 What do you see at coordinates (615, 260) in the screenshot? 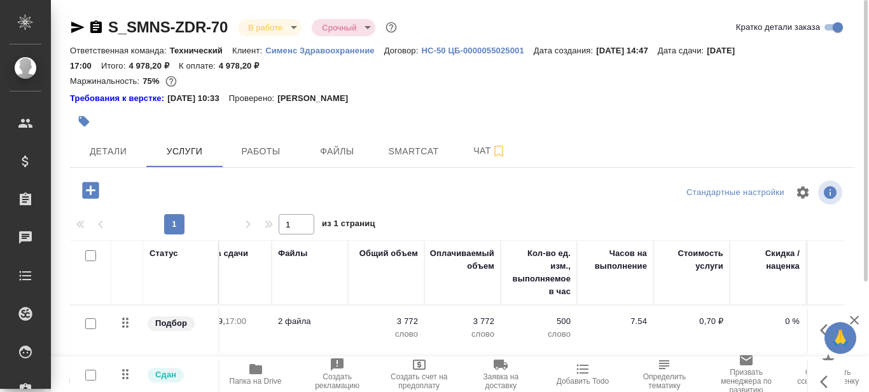
I see `div: Часов на выполнение` at bounding box center [615, 260].